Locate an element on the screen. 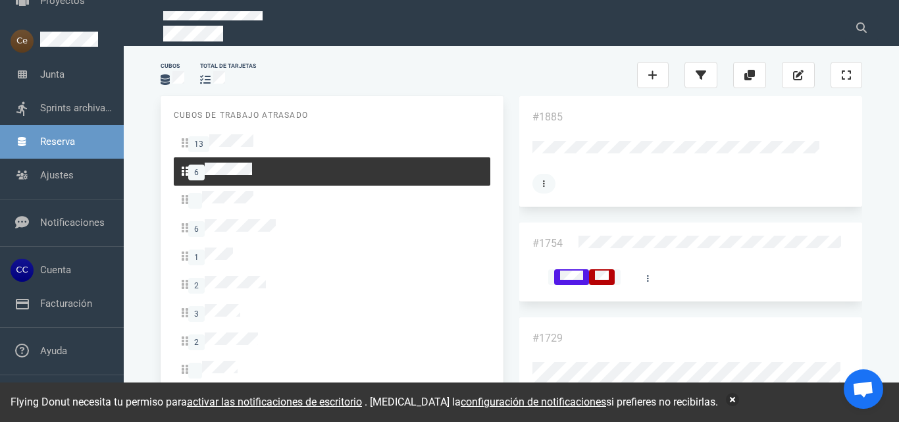 The height and width of the screenshot is (422, 899). a: Sprints archivados is located at coordinates (81, 108).